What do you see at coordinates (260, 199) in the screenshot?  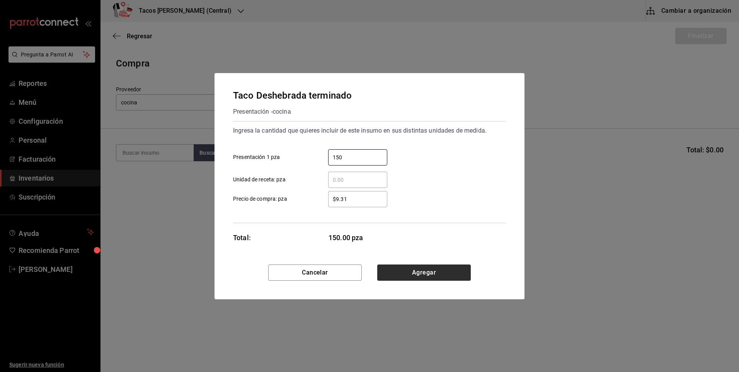 I see `span: Precio de compra: pza` at bounding box center [260, 199].